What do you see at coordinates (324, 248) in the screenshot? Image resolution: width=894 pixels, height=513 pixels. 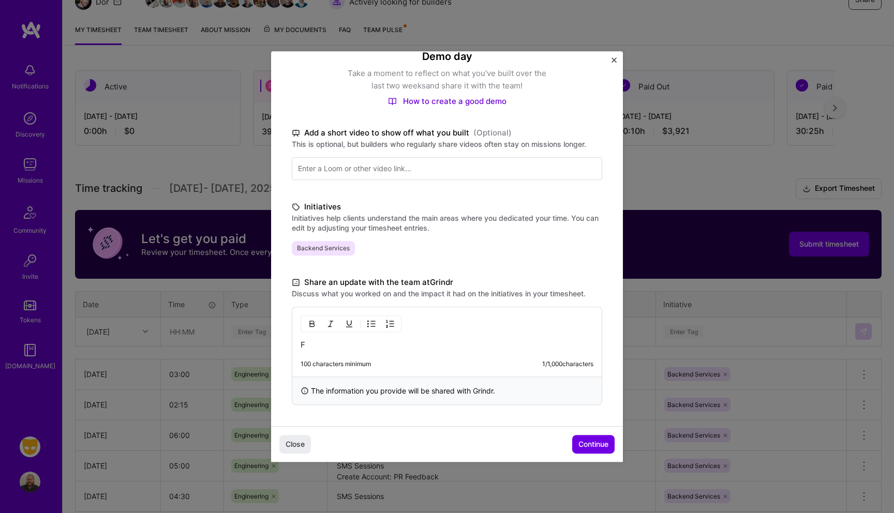 I see `span: Backend Services` at bounding box center [324, 248].